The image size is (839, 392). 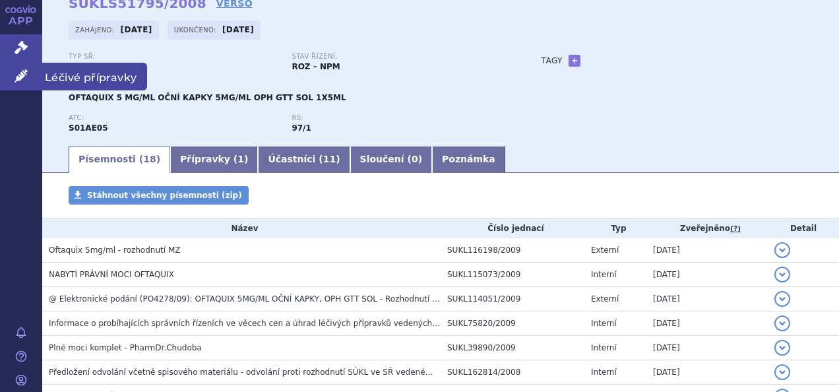 What do you see at coordinates (804, 228) in the screenshot?
I see `th: Detail` at bounding box center [804, 228].